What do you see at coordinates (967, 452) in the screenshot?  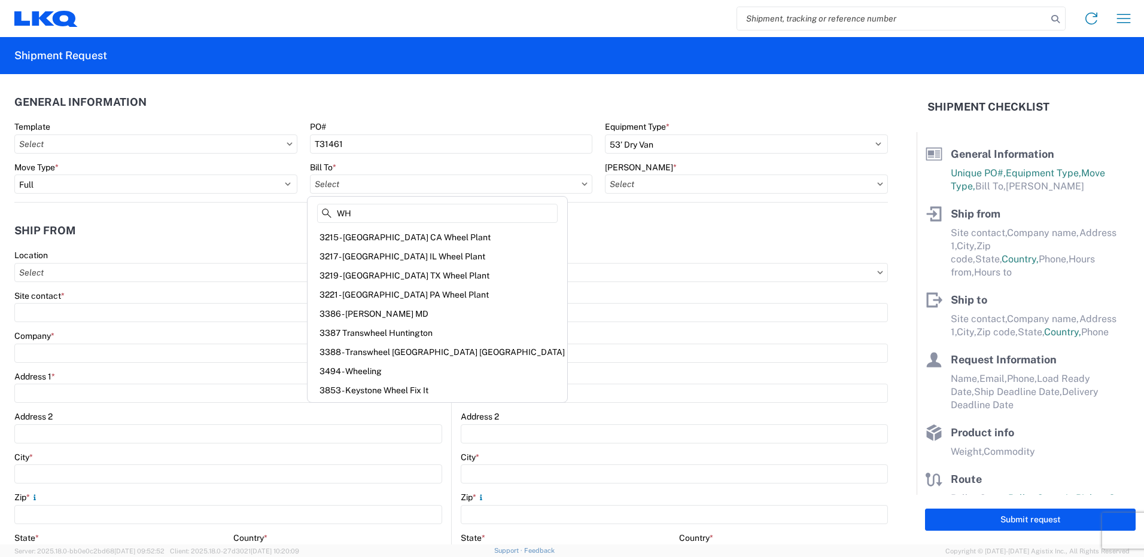 I see `span: Weight,` at bounding box center [967, 452].